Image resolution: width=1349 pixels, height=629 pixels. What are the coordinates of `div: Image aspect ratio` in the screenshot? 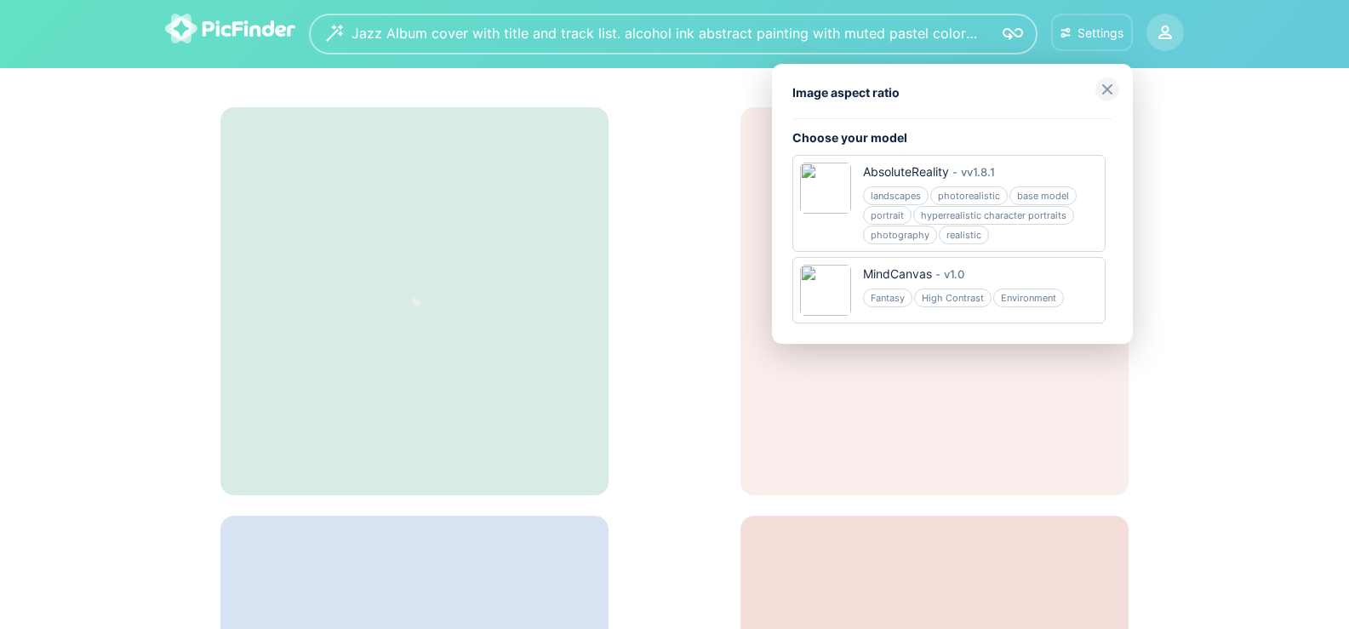 It's located at (953, 93).